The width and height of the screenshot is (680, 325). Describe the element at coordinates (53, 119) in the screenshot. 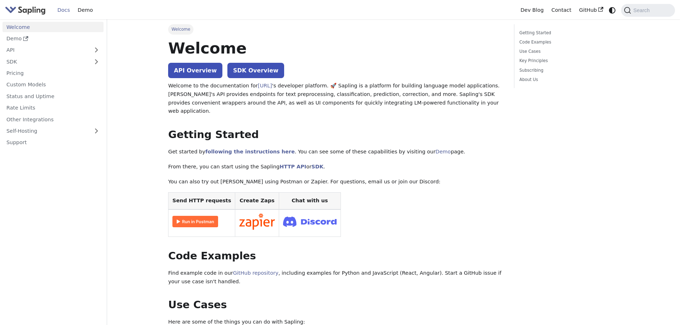

I see `a: Other Integrations` at that location.